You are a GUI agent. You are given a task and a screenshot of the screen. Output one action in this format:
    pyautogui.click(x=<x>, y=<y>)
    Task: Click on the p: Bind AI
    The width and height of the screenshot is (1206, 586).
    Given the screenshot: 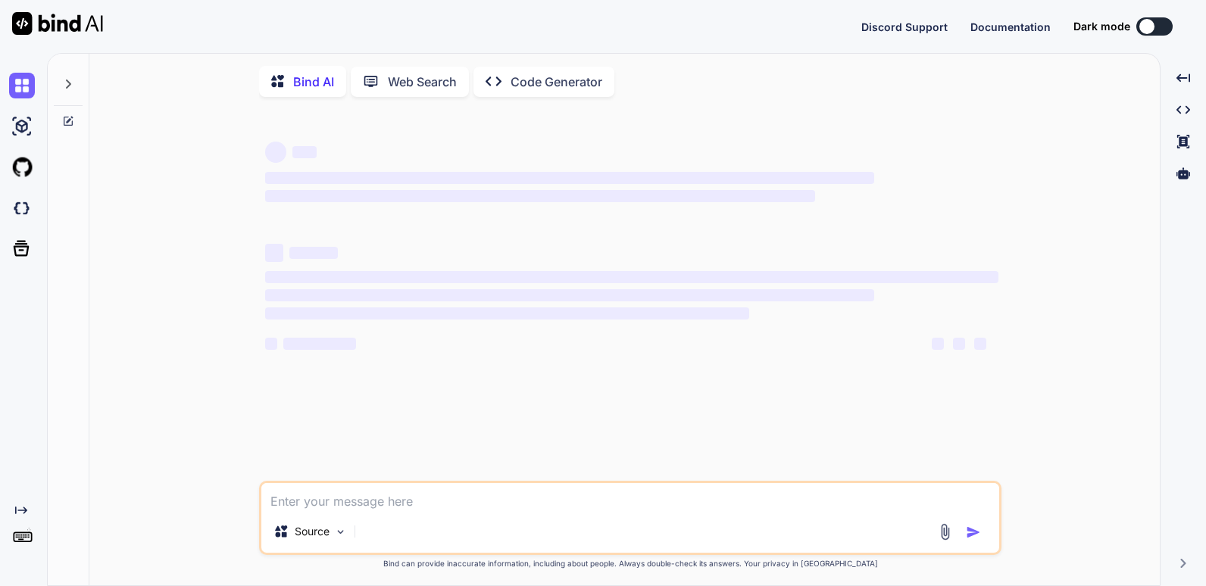 What is the action you would take?
    pyautogui.click(x=314, y=82)
    